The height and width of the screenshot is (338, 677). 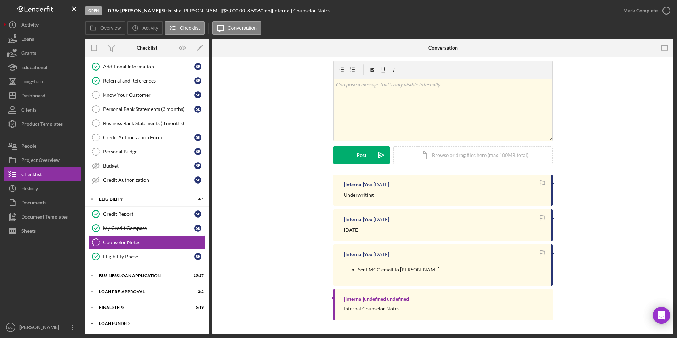 What do you see at coordinates (147, 166) in the screenshot?
I see `a: BudgetSB` at bounding box center [147, 166].